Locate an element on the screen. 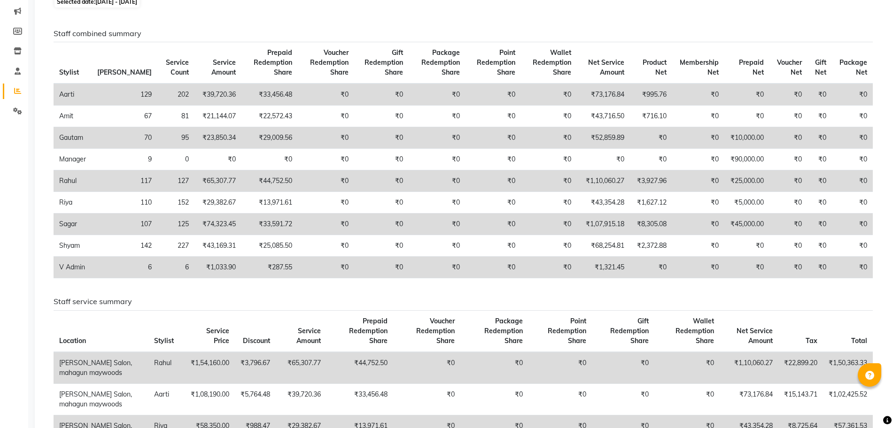 The width and height of the screenshot is (893, 428). td: 202 is located at coordinates (176, 94).